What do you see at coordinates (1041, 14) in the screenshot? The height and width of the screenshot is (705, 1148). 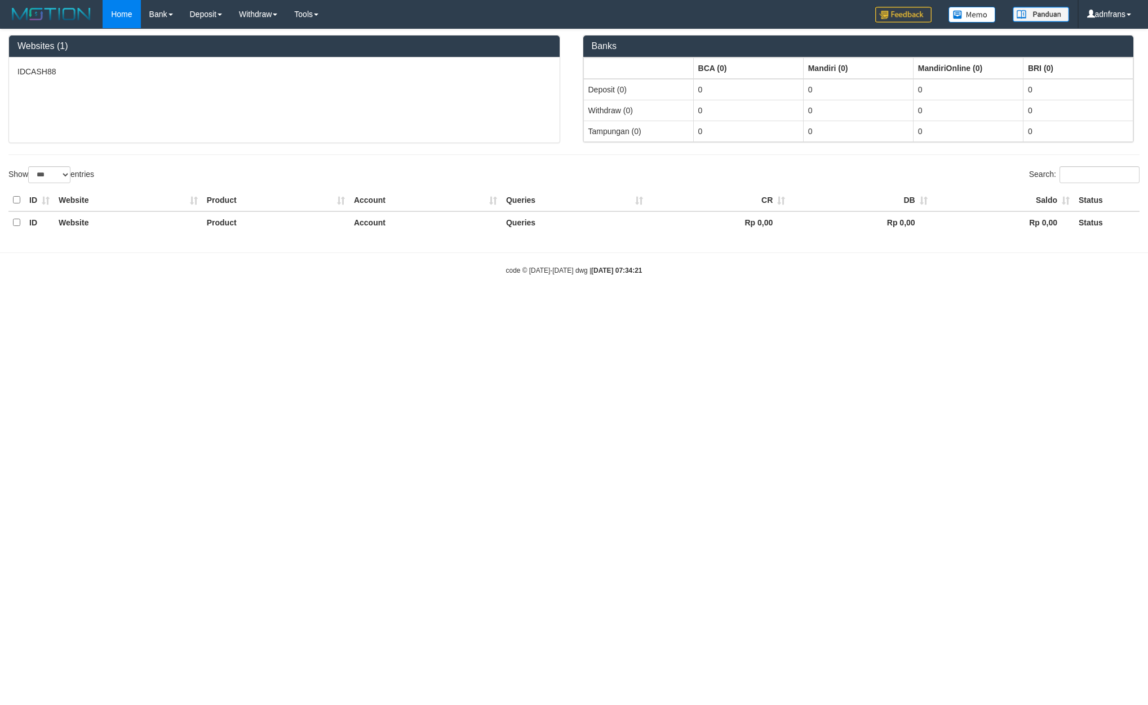 I see `img: panduan.png` at bounding box center [1041, 14].